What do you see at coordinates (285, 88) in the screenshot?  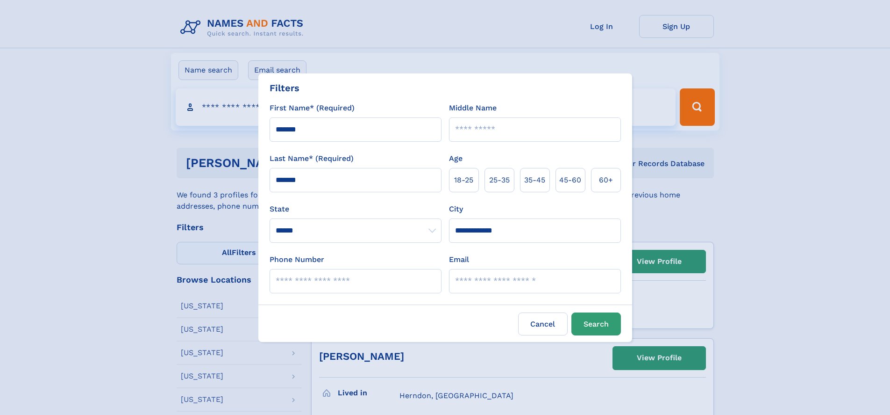 I see `div: Filters` at bounding box center [285, 88].